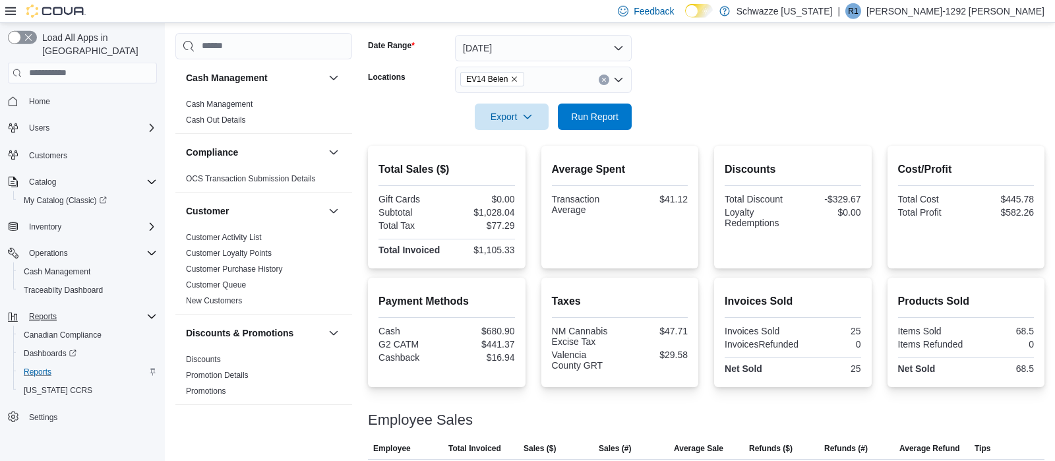  What do you see at coordinates (481, 225) in the screenshot?
I see `div: $77.29` at bounding box center [481, 225].